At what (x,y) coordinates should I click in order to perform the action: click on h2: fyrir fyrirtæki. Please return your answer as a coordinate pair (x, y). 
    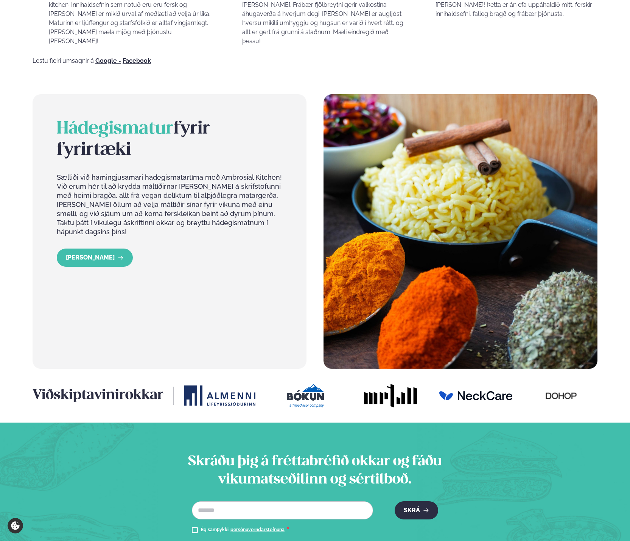
    Looking at the image, I should click on (169, 140).